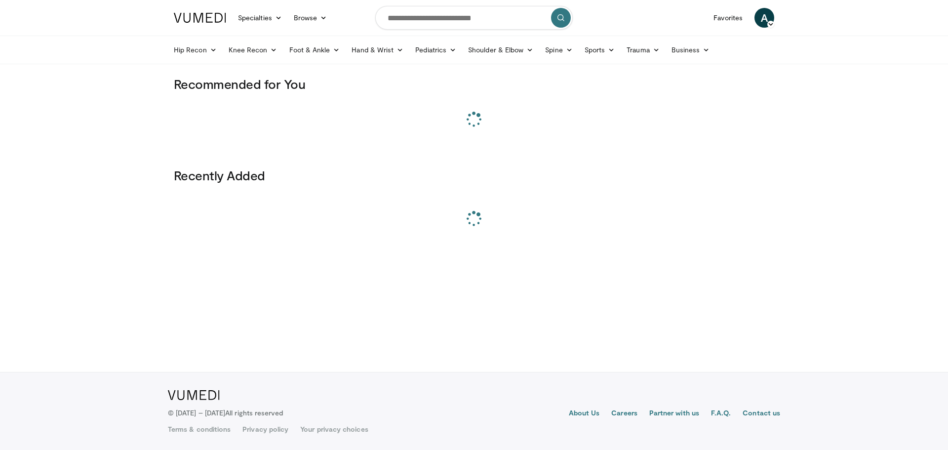 This screenshot has height=450, width=948. I want to click on a: About Us, so click(584, 414).